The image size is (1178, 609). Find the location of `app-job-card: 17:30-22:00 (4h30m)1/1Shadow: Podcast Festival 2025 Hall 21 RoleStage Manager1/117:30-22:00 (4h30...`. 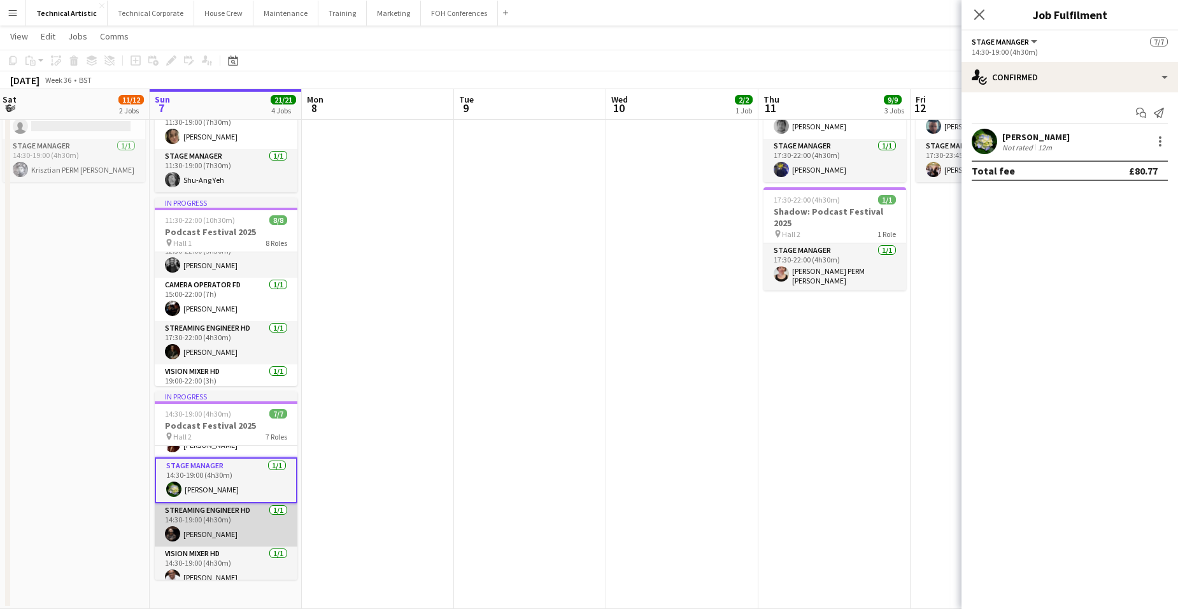

app-job-card: 17:30-22:00 (4h30m)1/1Shadow: Podcast Festival 2025 Hall 21 RoleStage Manager1/117:30-22:00 (4h30... is located at coordinates (835, 239).